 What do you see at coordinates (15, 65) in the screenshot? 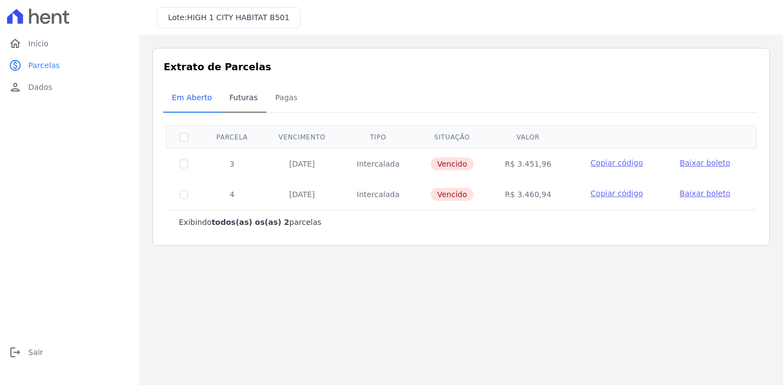
I see `i: paid` at bounding box center [15, 65].